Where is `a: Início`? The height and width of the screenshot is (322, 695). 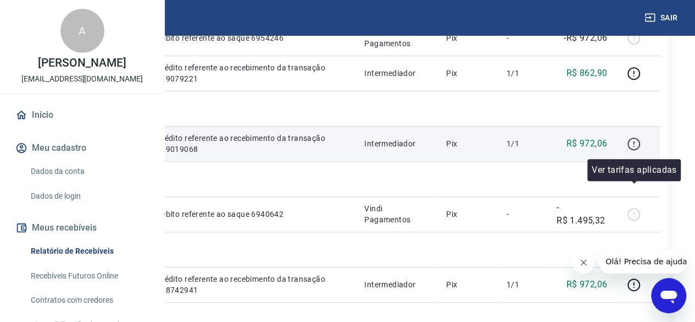
a: Início is located at coordinates (82, 115).